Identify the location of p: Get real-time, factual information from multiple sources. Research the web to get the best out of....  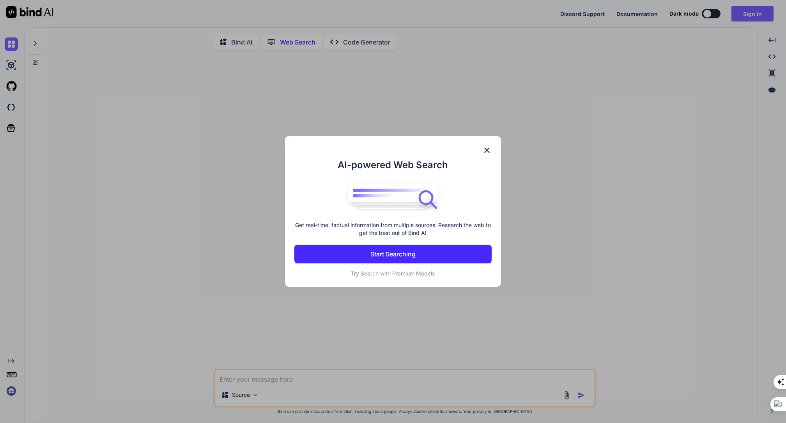
(393, 229).